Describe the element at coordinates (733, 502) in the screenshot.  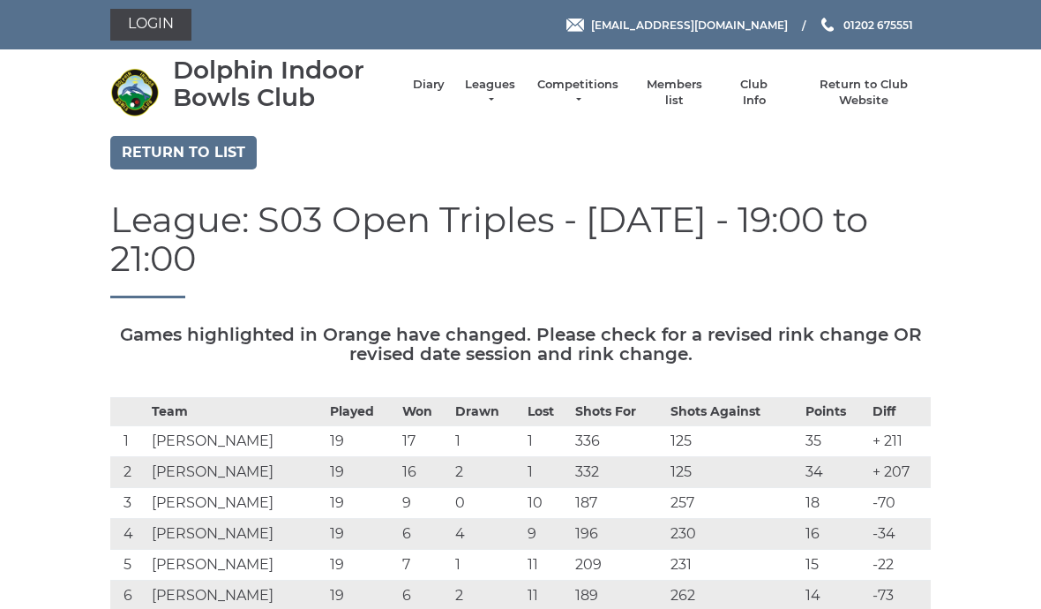
I see `td: 257` at that location.